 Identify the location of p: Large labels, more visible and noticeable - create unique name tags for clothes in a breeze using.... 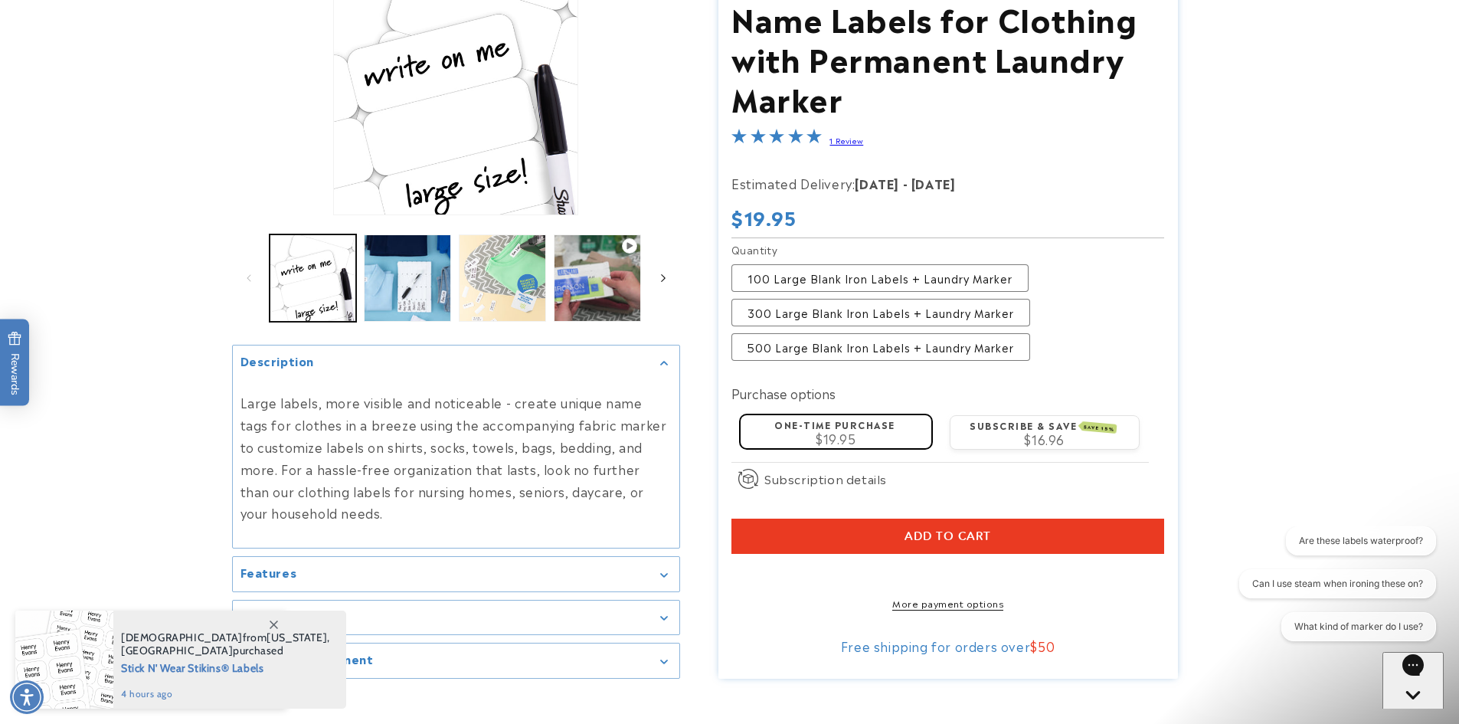
(456, 458).